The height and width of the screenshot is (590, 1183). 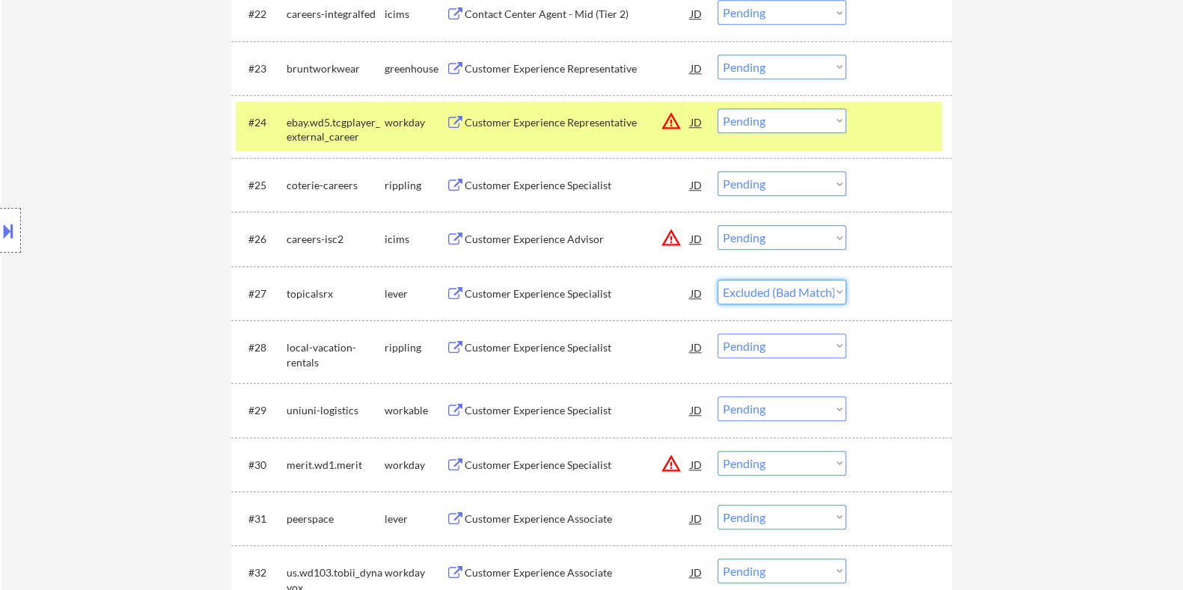 I want to click on div: ebay.wd5.tcgplayer_external_career, so click(x=335, y=129).